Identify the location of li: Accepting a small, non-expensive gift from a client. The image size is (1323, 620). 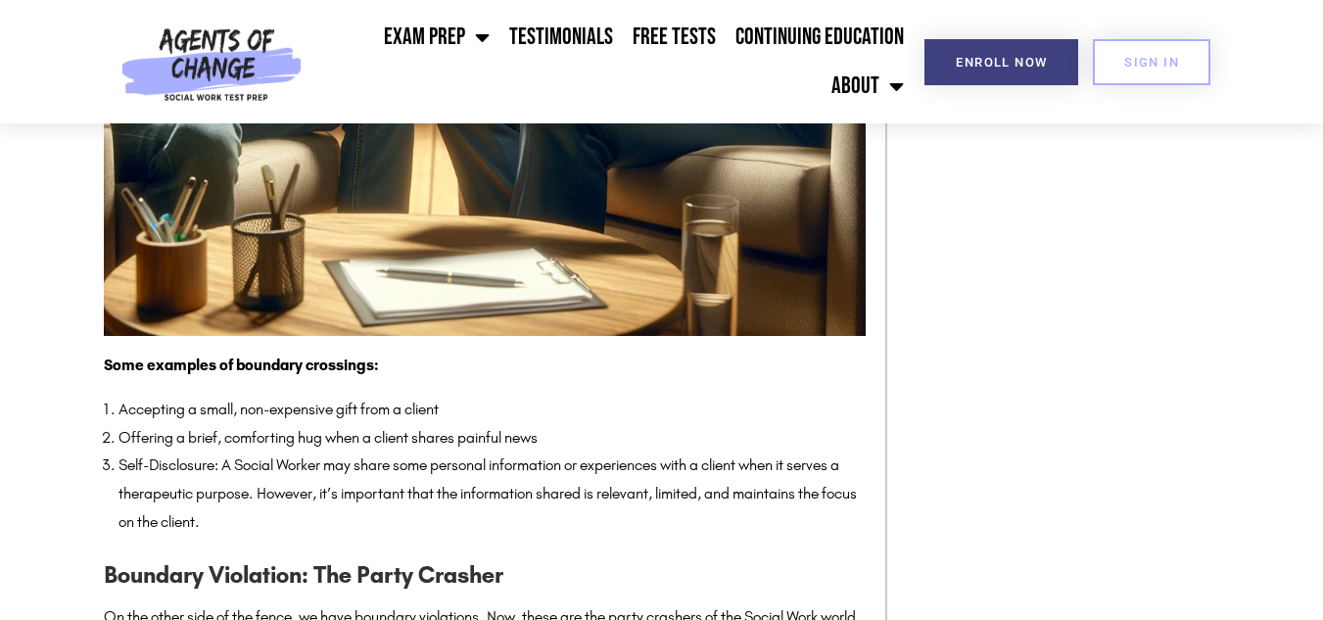
(492, 409).